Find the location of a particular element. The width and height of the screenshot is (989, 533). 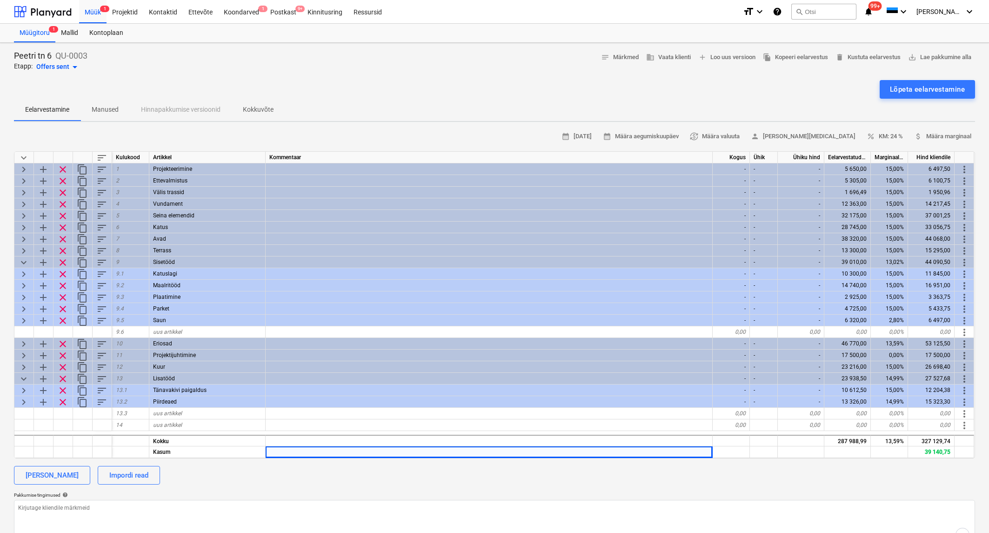

span: Vaata klienti is located at coordinates (669, 57).